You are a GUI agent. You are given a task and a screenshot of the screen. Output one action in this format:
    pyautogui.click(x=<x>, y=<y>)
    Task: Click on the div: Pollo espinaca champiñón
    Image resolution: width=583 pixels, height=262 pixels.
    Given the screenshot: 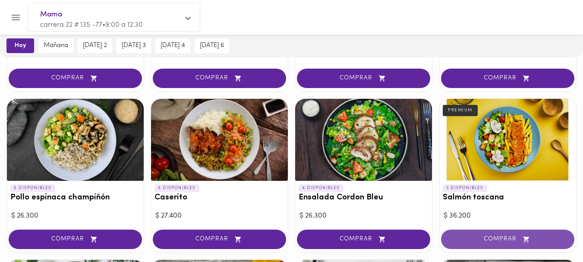 What is the action you would take?
    pyautogui.click(x=75, y=140)
    